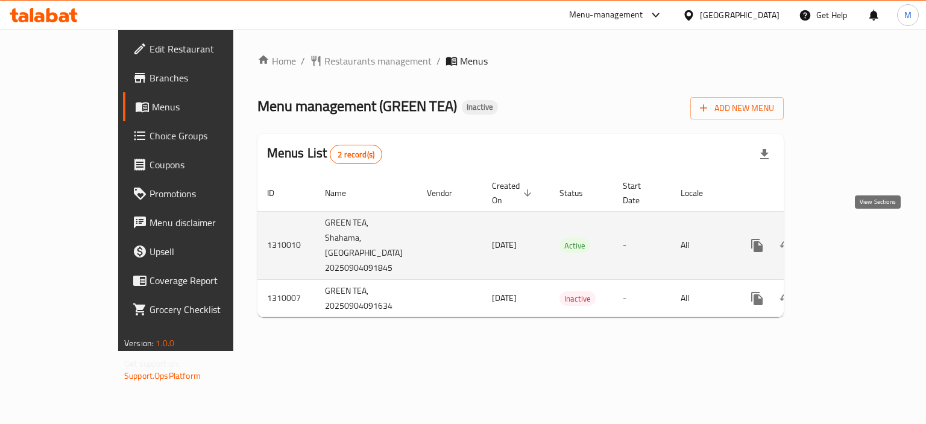 The width and height of the screenshot is (926, 424). What do you see at coordinates (165, 343) in the screenshot?
I see `span: 1.0.0` at bounding box center [165, 343].